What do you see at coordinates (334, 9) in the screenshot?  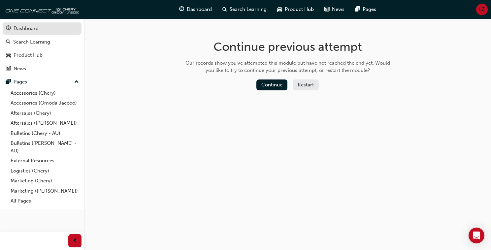 I see `a: news-iconNews` at bounding box center [334, 9].